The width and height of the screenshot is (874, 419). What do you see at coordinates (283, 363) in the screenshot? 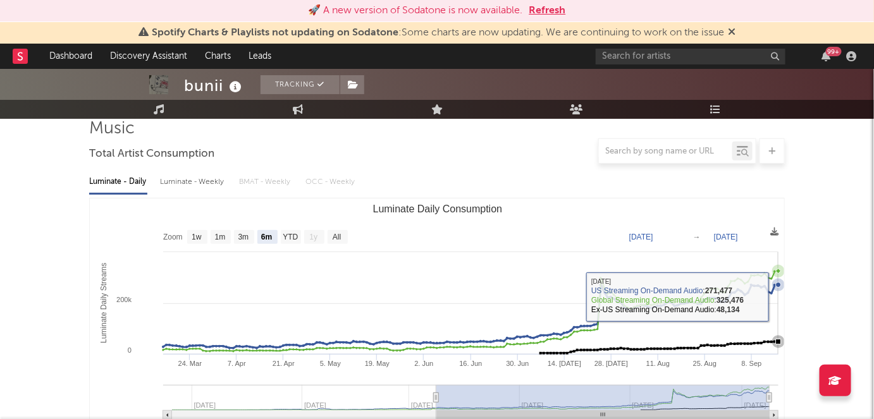
I see `text: 21. Apr` at bounding box center [283, 363].